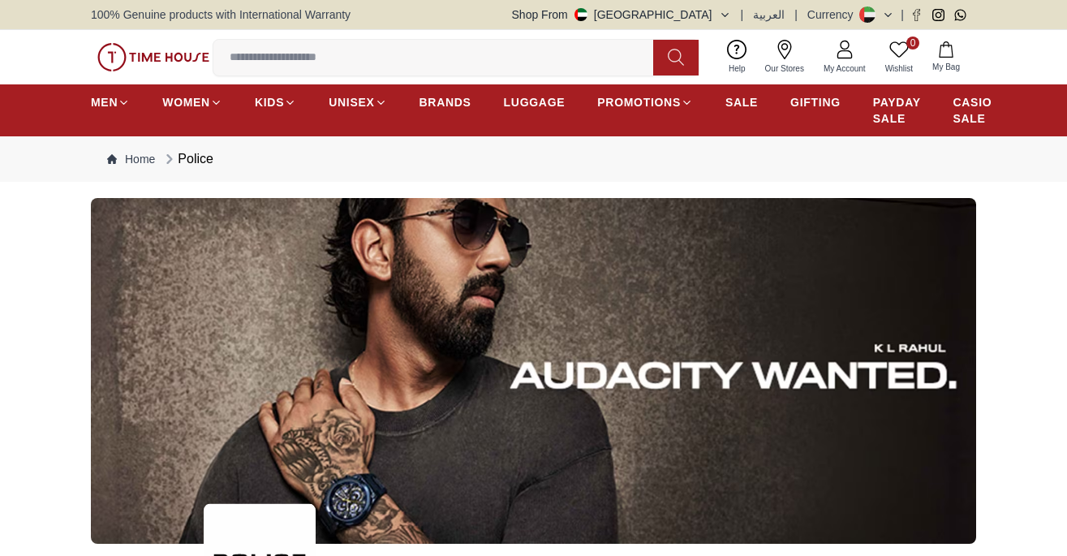 Image resolution: width=1067 pixels, height=556 pixels. Describe the element at coordinates (916, 15) in the screenshot. I see `a: Facebook` at that location.